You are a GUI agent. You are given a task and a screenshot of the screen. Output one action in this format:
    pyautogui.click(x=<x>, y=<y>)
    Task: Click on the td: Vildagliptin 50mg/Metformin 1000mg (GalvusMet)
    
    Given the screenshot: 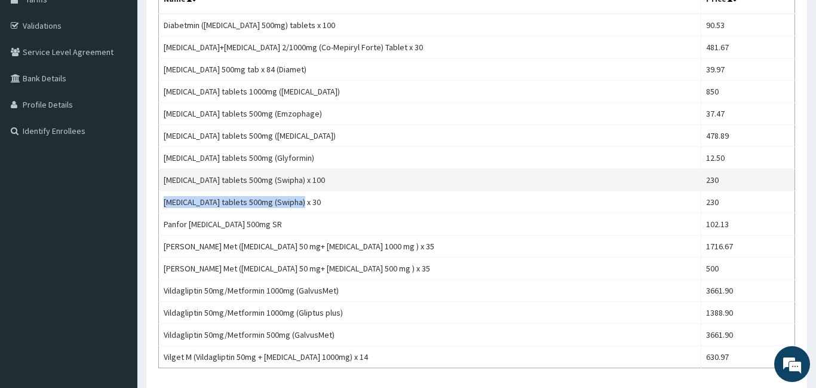 What is the action you would take?
    pyautogui.click(x=430, y=290)
    